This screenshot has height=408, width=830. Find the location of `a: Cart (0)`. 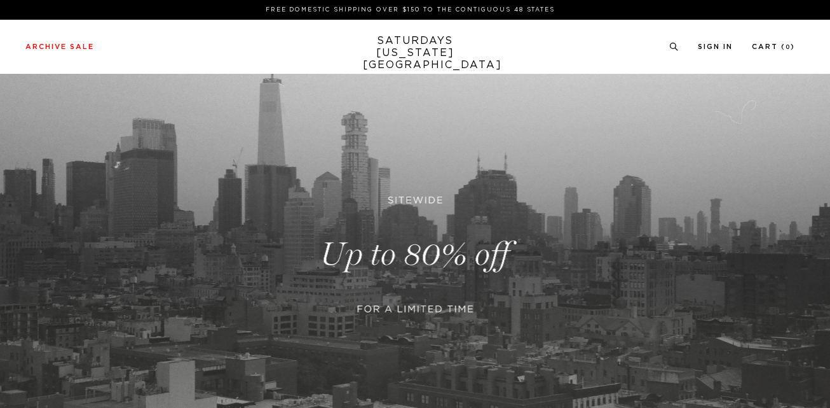

a: Cart (0) is located at coordinates (774, 46).